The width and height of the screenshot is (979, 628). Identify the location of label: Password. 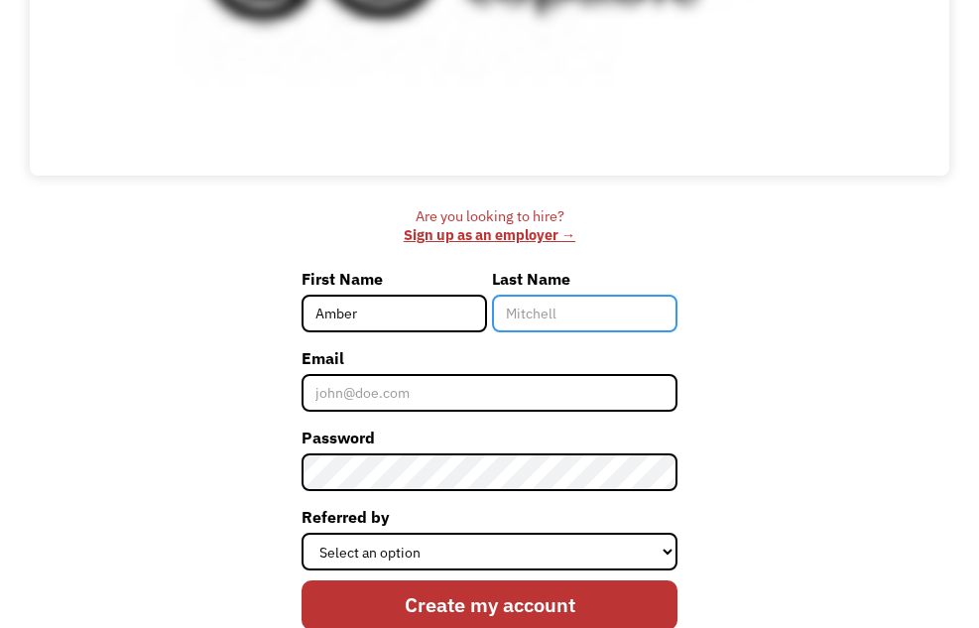
(489, 437).